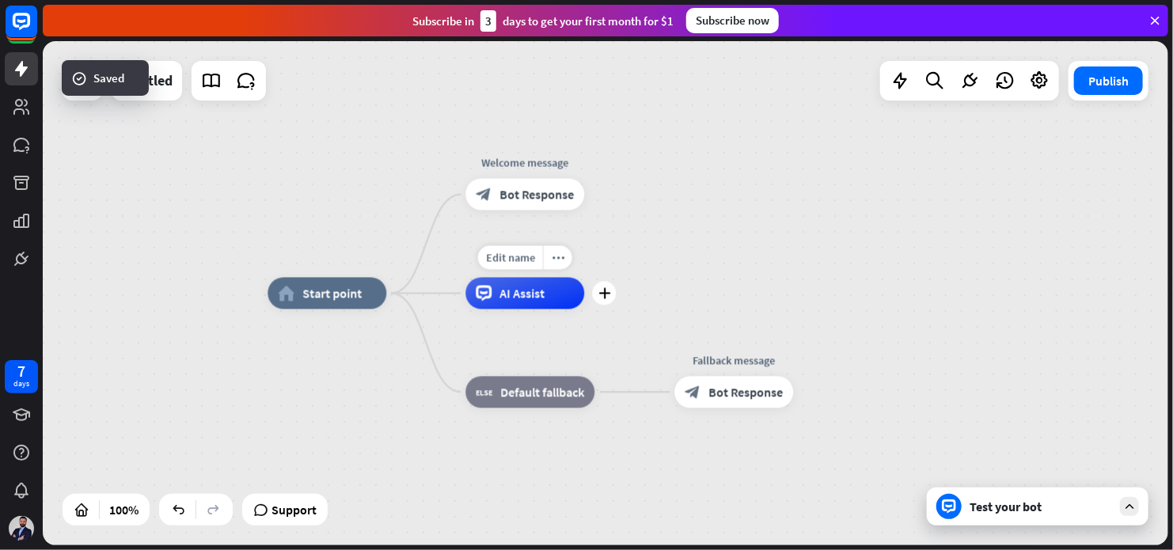  What do you see at coordinates (21, 377) in the screenshot?
I see `a: 7 days` at bounding box center [21, 377].